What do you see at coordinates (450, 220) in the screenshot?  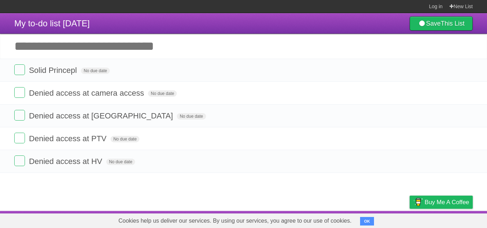 I see `a: Suggest a feature` at bounding box center [450, 220].